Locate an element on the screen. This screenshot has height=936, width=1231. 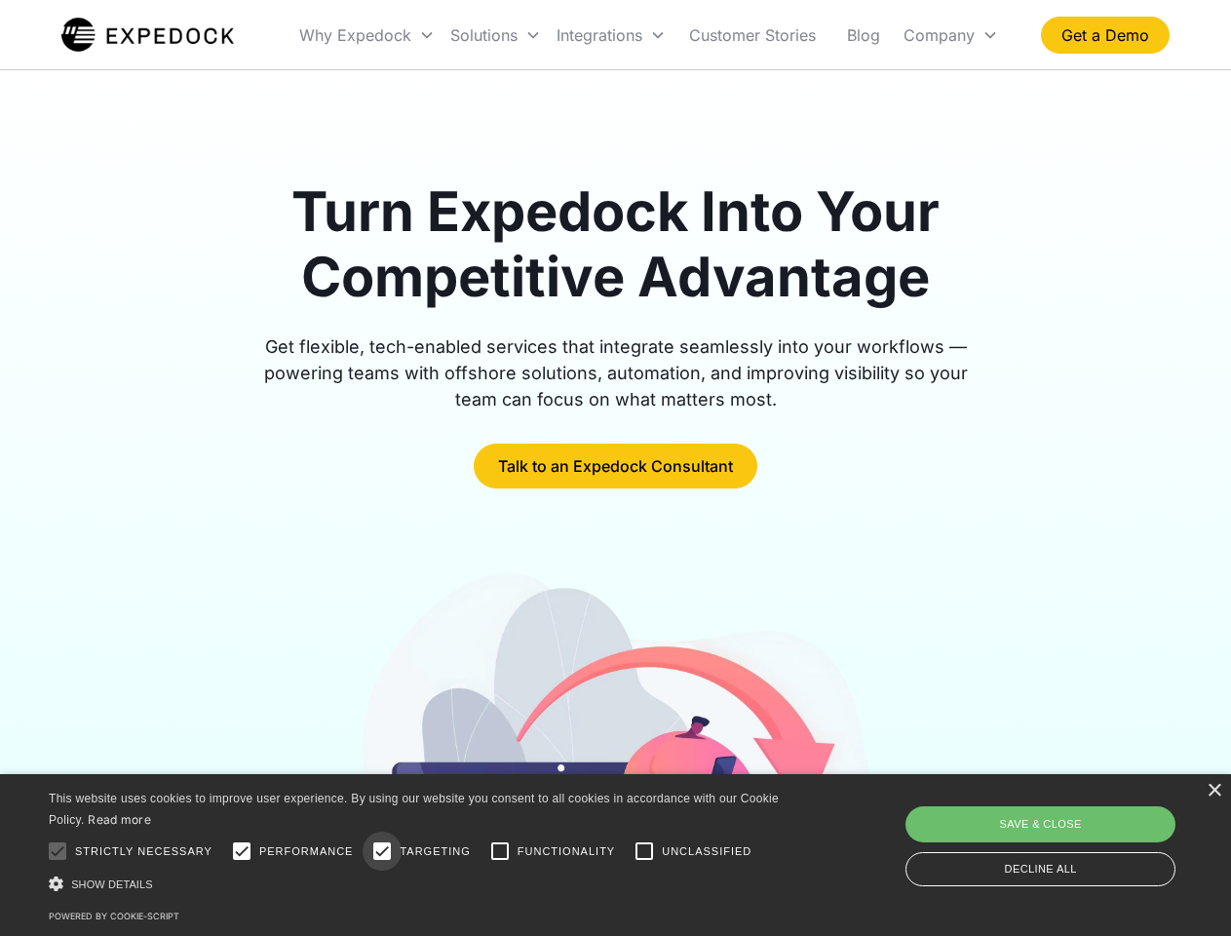
a: Talk to an Expedock Consultant is located at coordinates (615, 466).